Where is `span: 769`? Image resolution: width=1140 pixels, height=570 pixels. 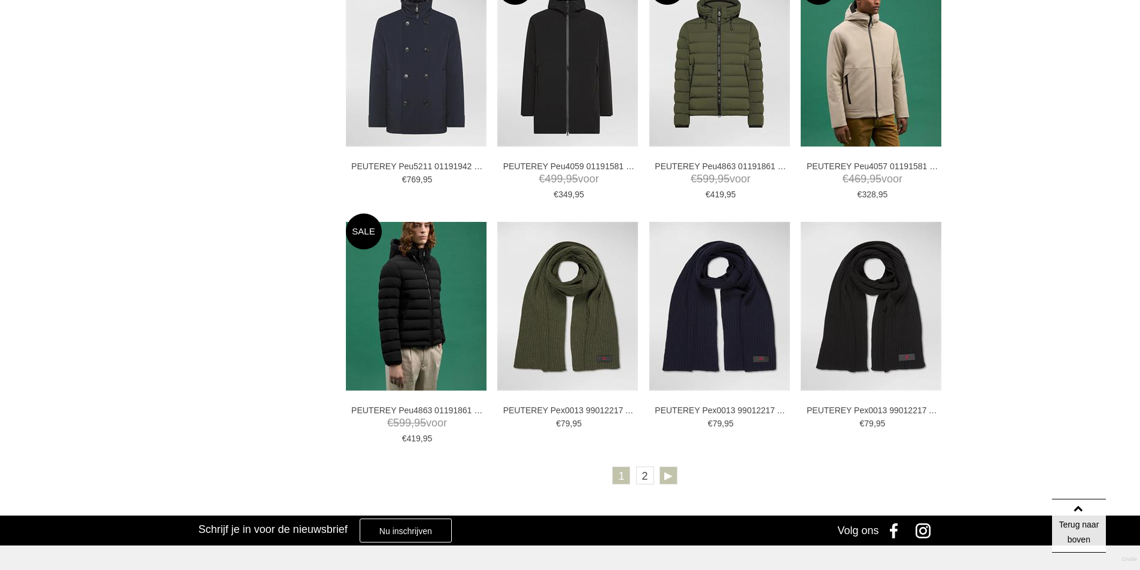 span: 769 is located at coordinates (413, 179).